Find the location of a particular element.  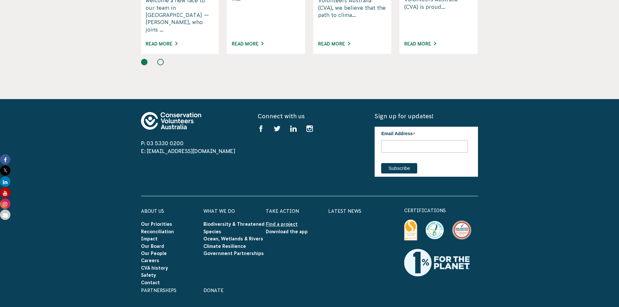

h5: Connect with us is located at coordinates (309, 116).